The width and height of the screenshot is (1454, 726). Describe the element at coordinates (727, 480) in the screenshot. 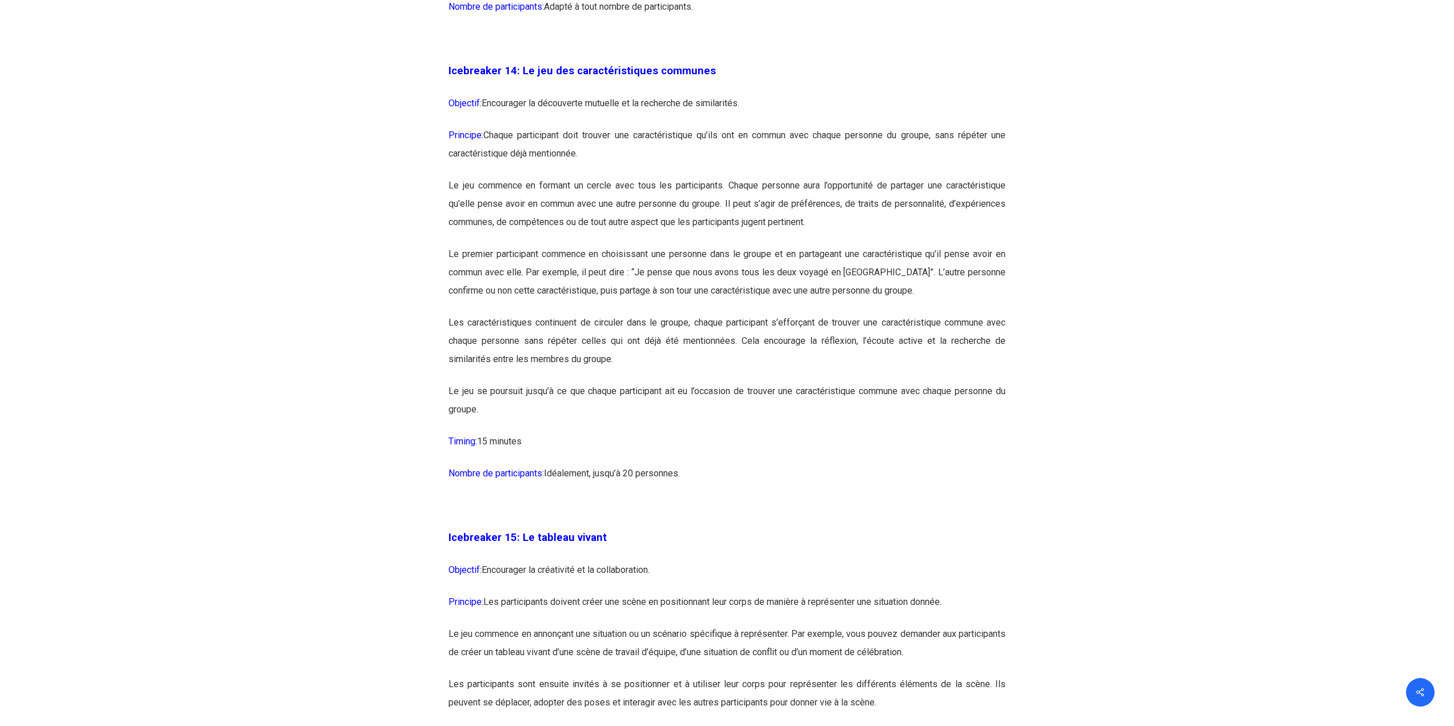

I see `p: Idéalement, jusqu’à 20 personnes.` at that location.